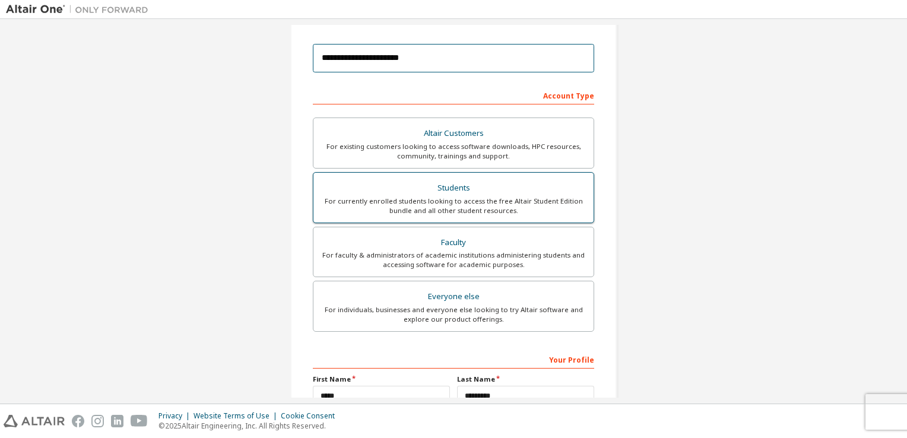 The image size is (907, 438). I want to click on img: altair_logo.svg, so click(34, 421).